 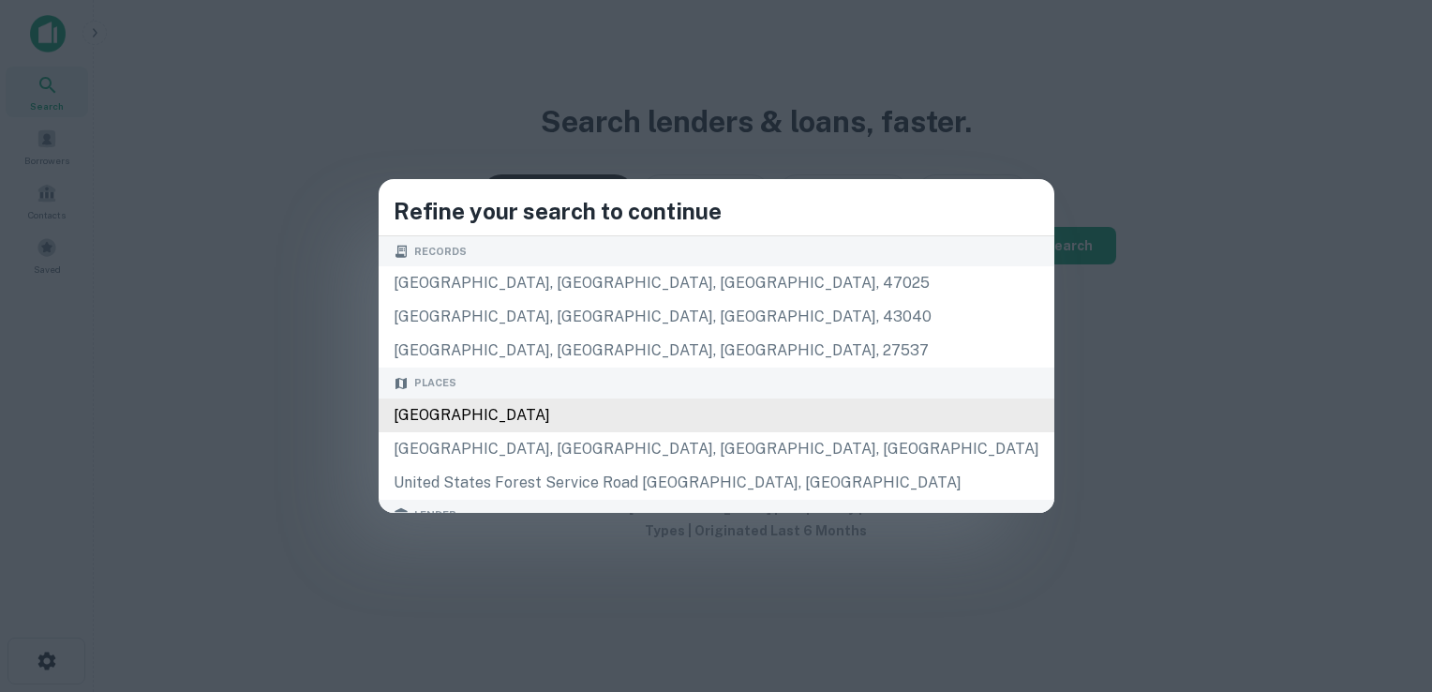 What do you see at coordinates (435, 515) in the screenshot?
I see `span: Lender` at bounding box center [435, 515].